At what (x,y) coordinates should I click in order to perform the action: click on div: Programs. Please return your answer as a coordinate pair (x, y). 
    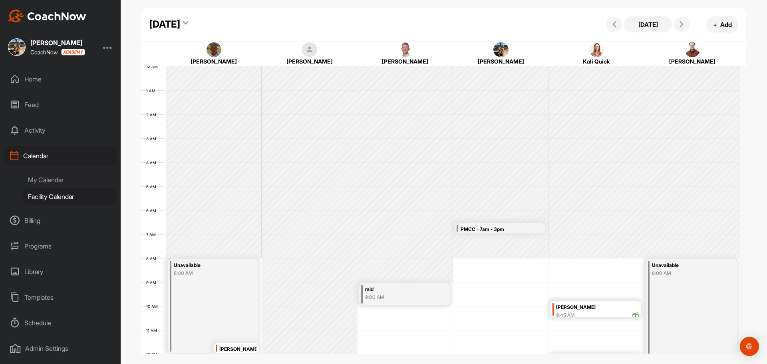
    Looking at the image, I should click on (61, 246).